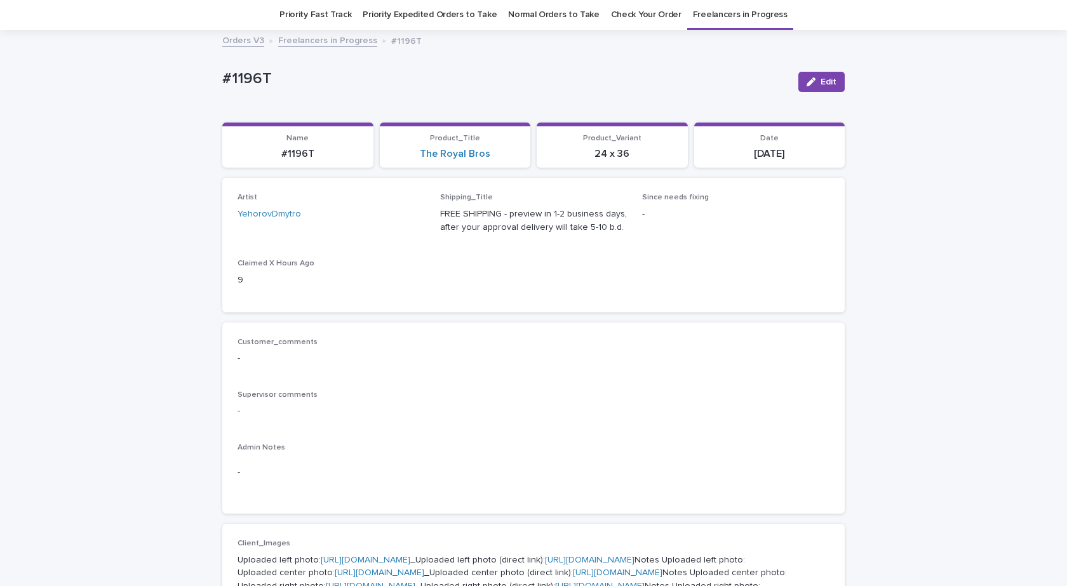 The height and width of the screenshot is (586, 1067). Describe the element at coordinates (261, 448) in the screenshot. I see `span: Admin Notes` at that location.